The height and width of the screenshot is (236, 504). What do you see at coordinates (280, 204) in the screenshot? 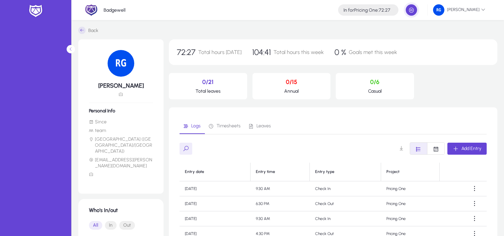
I see `td: 6:30 PM` at bounding box center [280, 204].